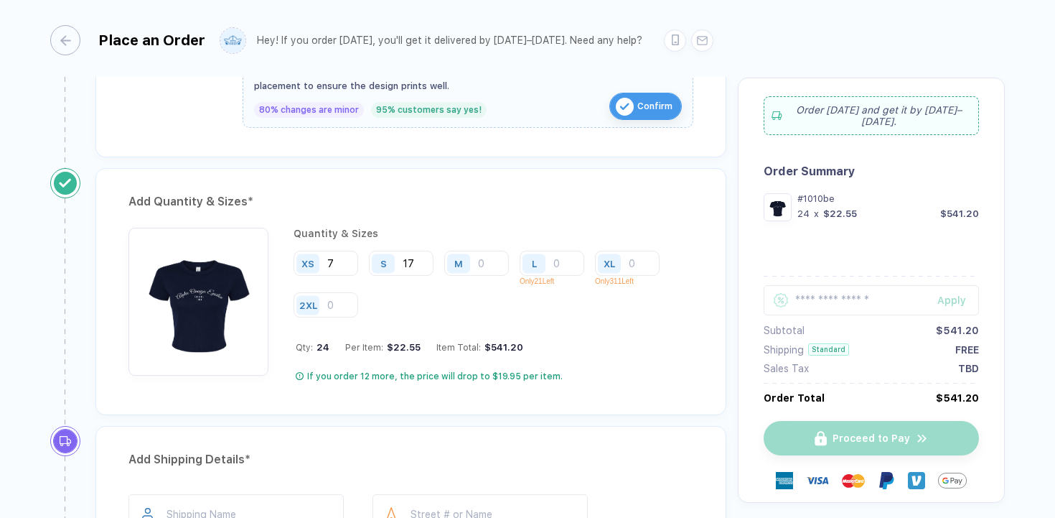  Describe the element at coordinates (435, 376) in the screenshot. I see `div: If you order 12 more, the price will drop to $19.95 per item.` at that location.